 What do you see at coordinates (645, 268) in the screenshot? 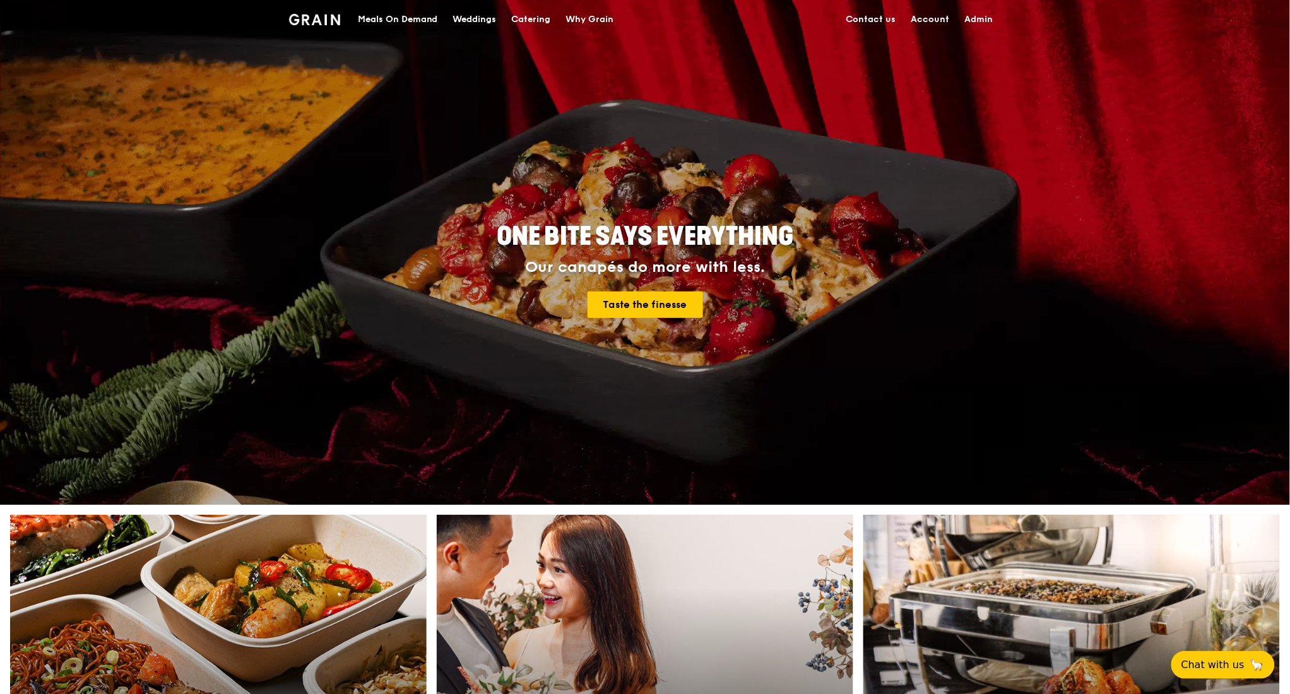
I see `div: Our canapés do more with less.` at bounding box center [645, 268].